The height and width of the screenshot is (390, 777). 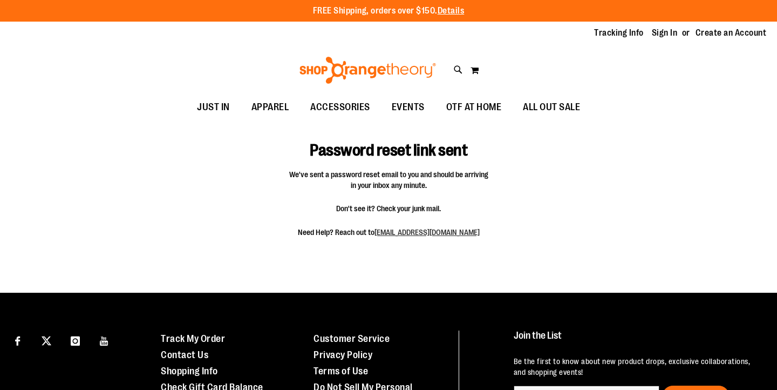 I want to click on span: APPAREL, so click(x=270, y=107).